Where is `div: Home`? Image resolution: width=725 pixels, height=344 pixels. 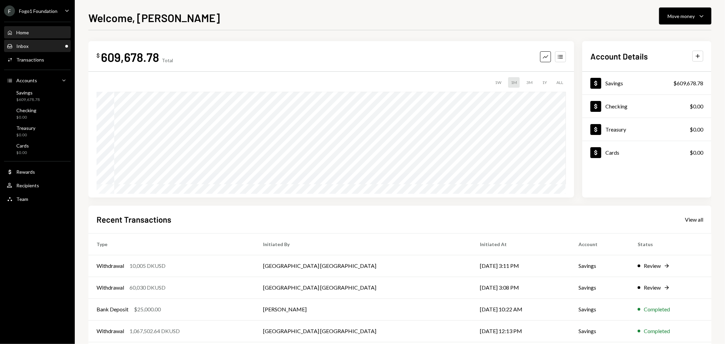
div: Home is located at coordinates (22, 32).